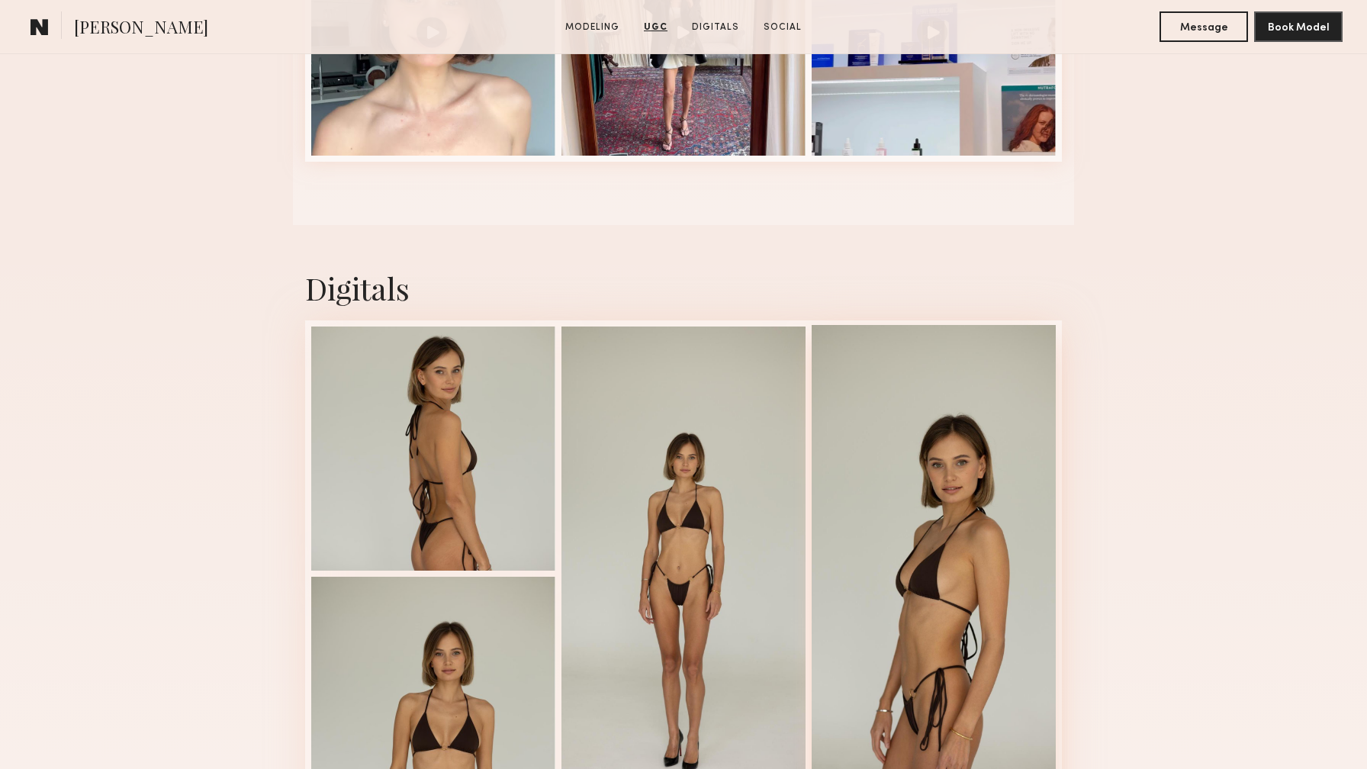  What do you see at coordinates (716, 27) in the screenshot?
I see `a: Digitals` at bounding box center [716, 27].